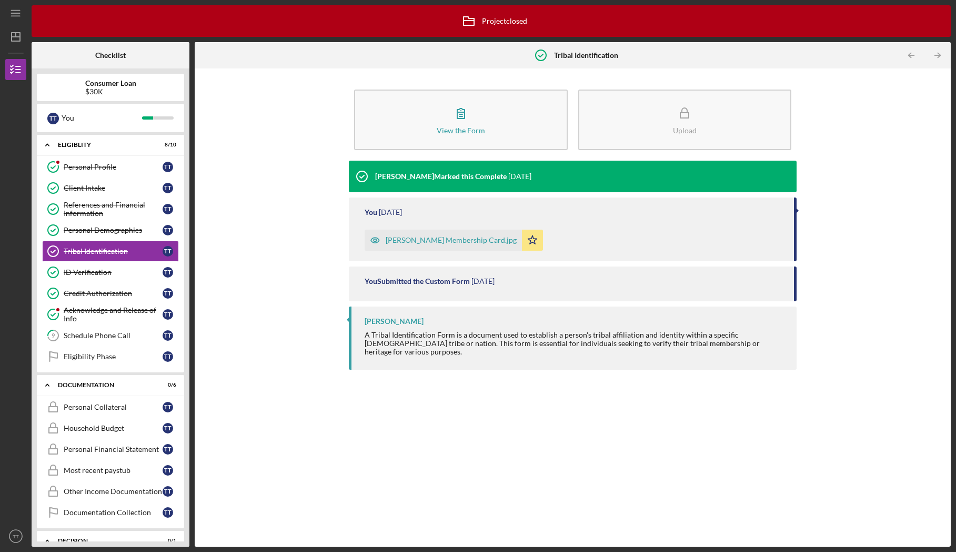  What do you see at coordinates (417, 281) in the screenshot?
I see `div: You Submitted the Custom Form` at bounding box center [417, 281].